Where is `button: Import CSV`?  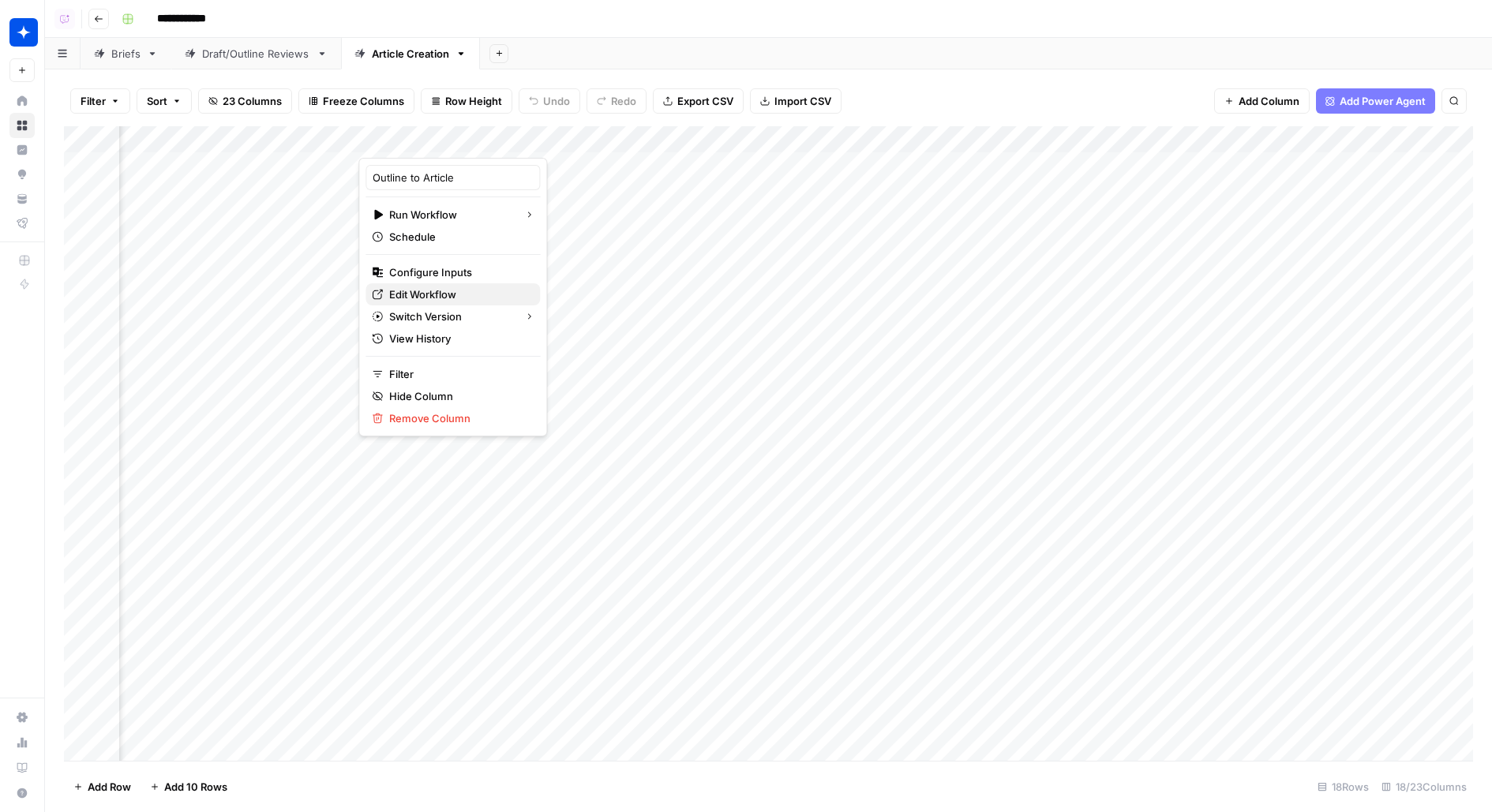 button: Import CSV is located at coordinates (796, 101).